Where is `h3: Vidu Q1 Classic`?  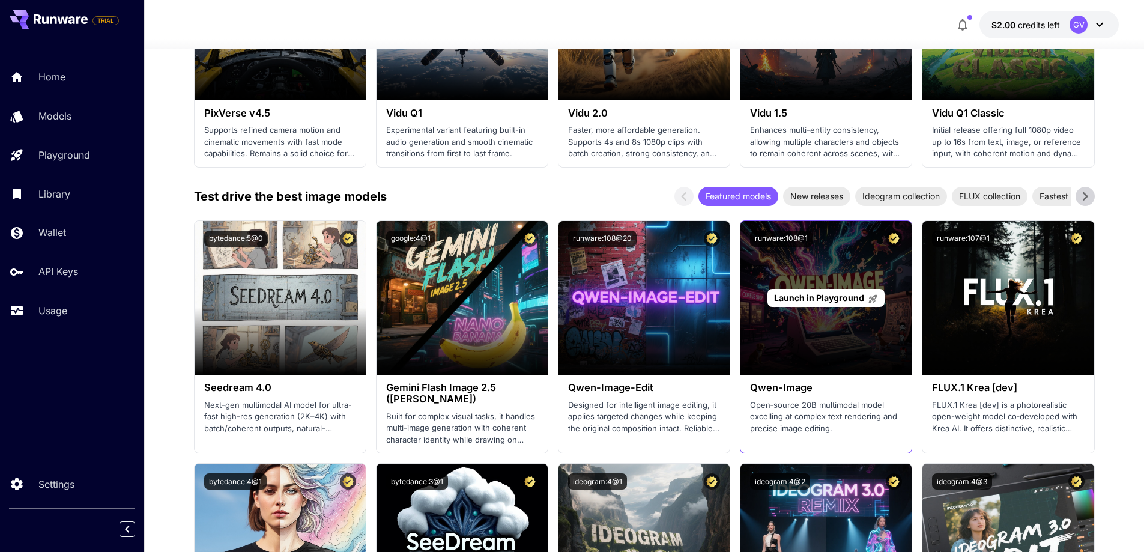
h3: Vidu Q1 Classic is located at coordinates (1007, 113).